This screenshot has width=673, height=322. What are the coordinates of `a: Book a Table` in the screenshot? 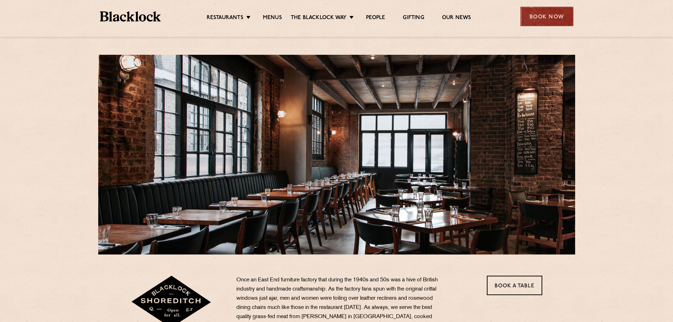 It's located at (514, 285).